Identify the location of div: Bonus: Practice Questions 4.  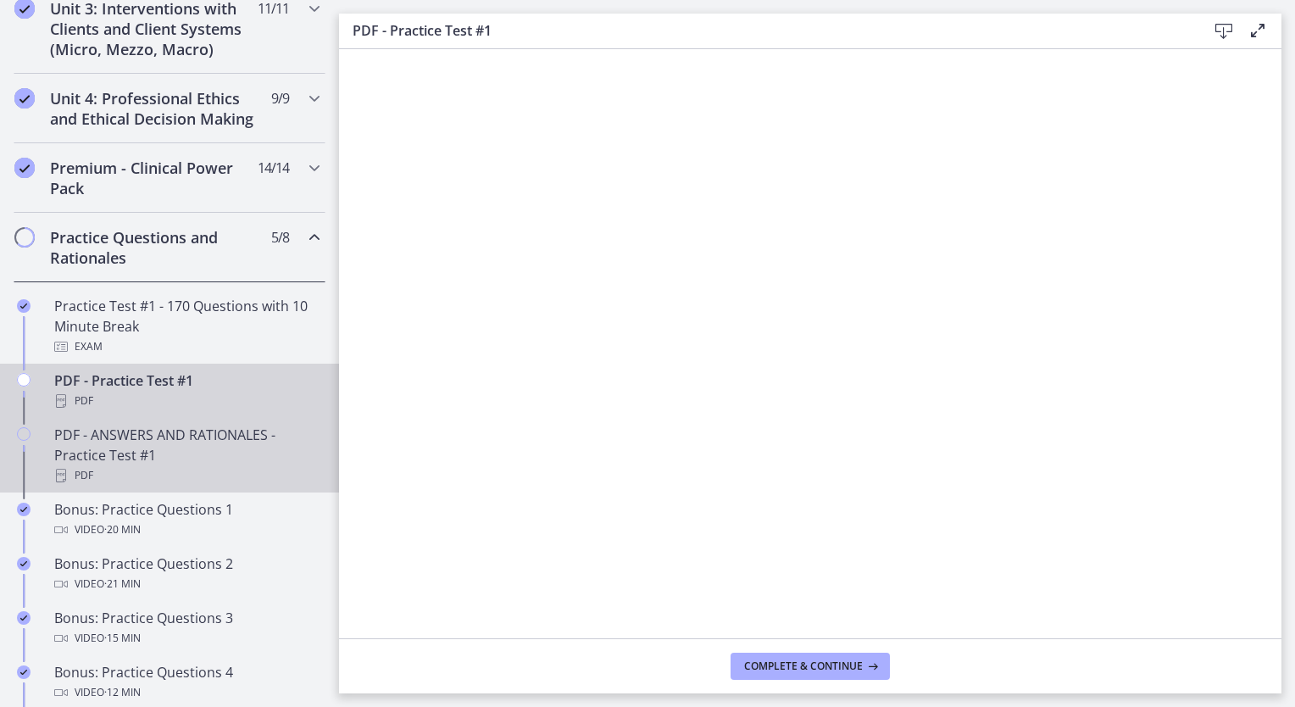
(187, 682).